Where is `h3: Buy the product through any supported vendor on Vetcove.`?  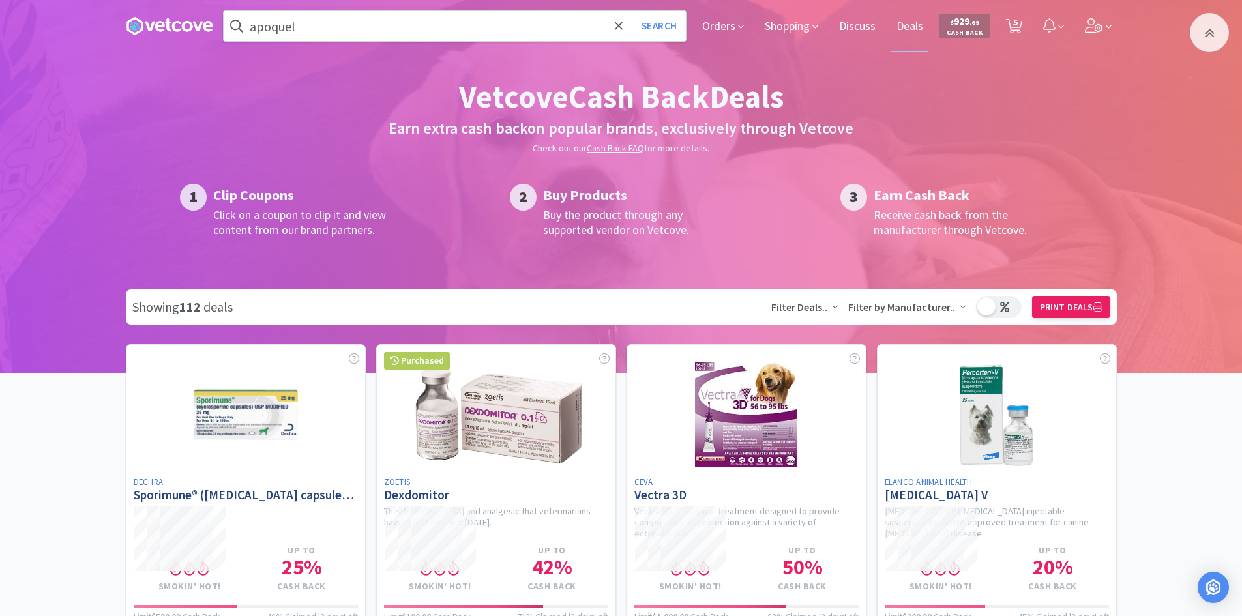
h3: Buy the product through any supported vendor on Vetcove. is located at coordinates (637, 222).